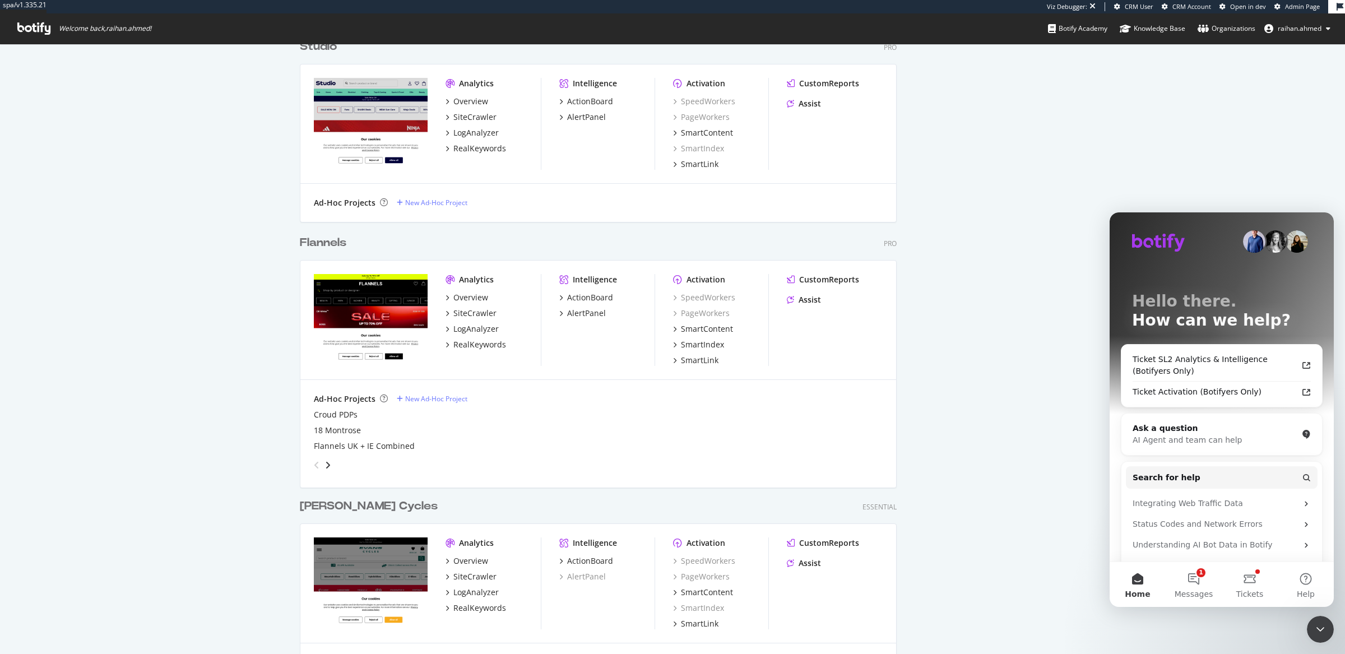 This screenshot has width=1345, height=654. Describe the element at coordinates (823, 83) in the screenshot. I see `a: CustomReports` at that location.